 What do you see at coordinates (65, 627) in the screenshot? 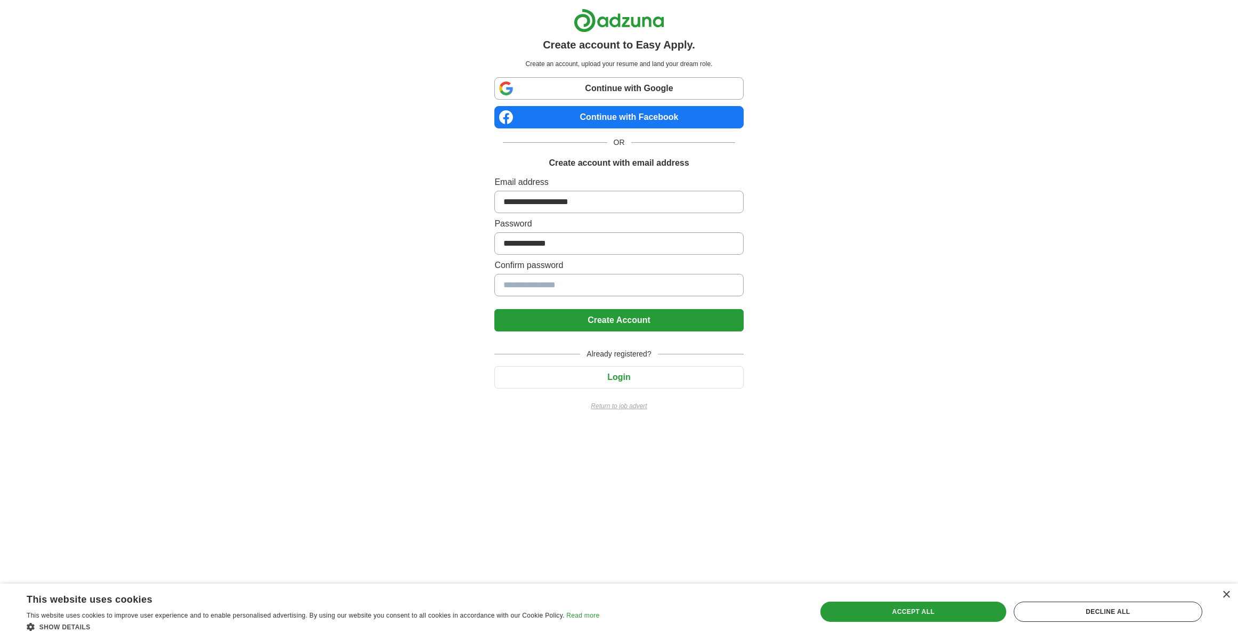
I see `span: Show details` at bounding box center [65, 627].